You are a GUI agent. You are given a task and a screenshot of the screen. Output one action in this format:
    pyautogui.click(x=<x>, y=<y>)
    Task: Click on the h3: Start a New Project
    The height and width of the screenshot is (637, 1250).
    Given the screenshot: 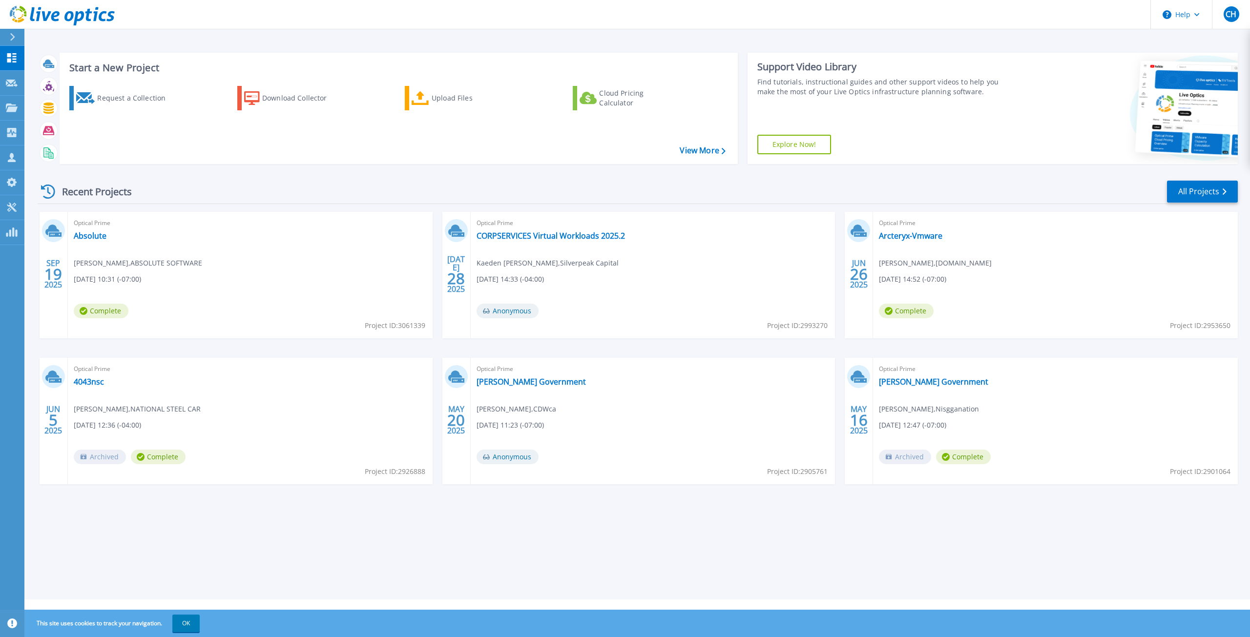 What is the action you would take?
    pyautogui.click(x=397, y=68)
    